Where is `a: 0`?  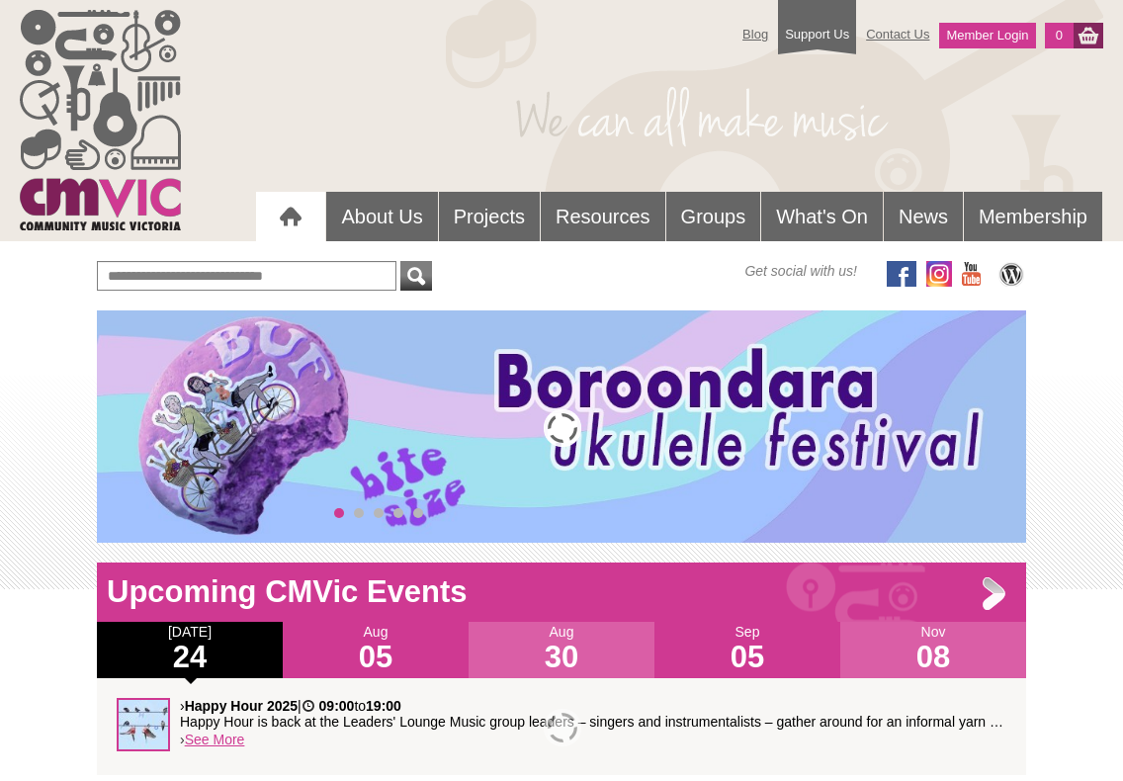 a: 0 is located at coordinates (1059, 36).